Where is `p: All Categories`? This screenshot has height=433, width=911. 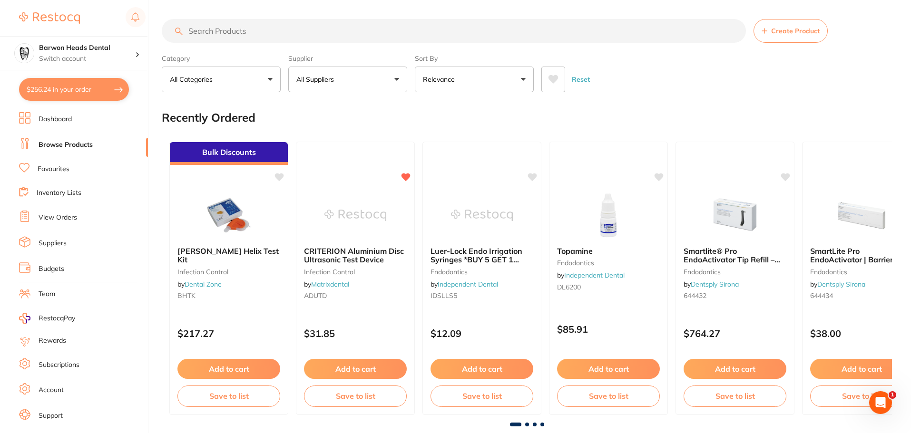
p: All Categories is located at coordinates (193, 79).